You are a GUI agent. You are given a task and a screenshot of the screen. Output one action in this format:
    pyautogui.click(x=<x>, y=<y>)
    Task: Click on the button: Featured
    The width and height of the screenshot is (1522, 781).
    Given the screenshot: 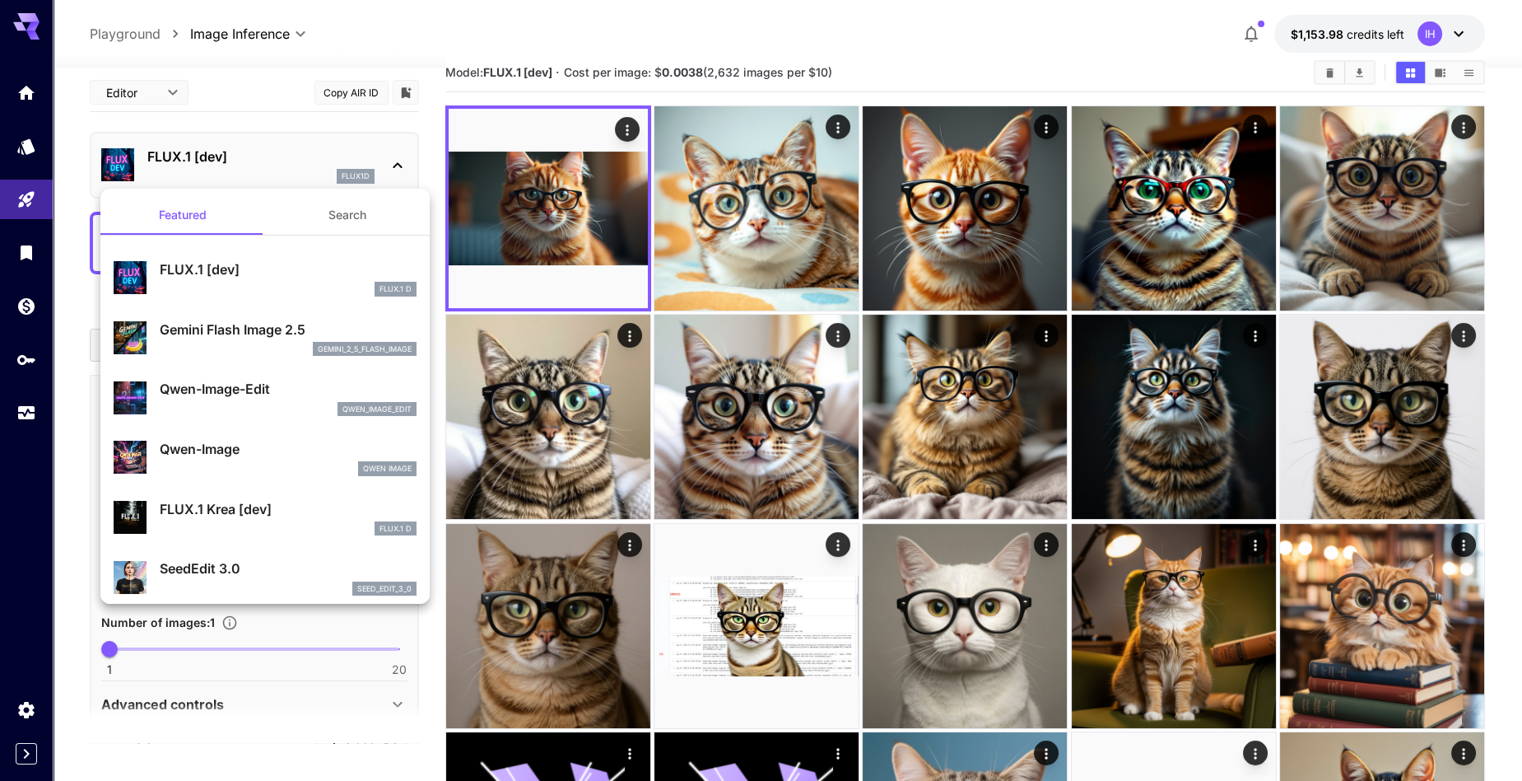 What is the action you would take?
    pyautogui.click(x=183, y=215)
    